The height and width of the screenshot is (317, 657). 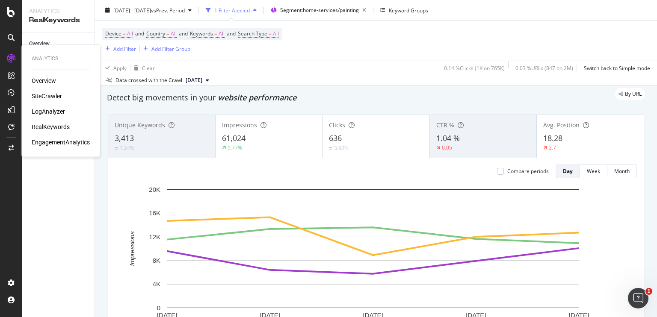 What do you see at coordinates (617, 68) in the screenshot?
I see `div: Switch back to Simple mode` at bounding box center [617, 68].